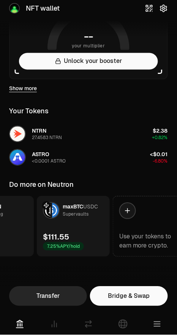 This screenshot has width=177, height=335. What do you see at coordinates (41, 155) in the screenshot?
I see `span: ASTRO` at bounding box center [41, 155].